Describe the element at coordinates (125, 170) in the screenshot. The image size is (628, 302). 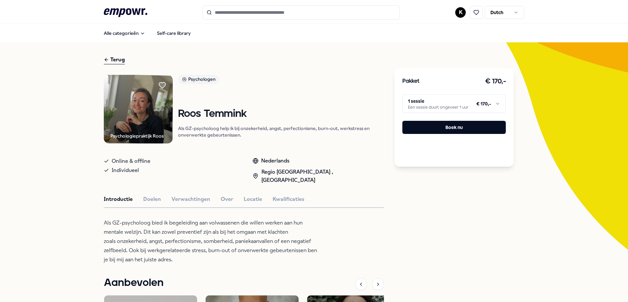
I see `span: Individueel` at that location.